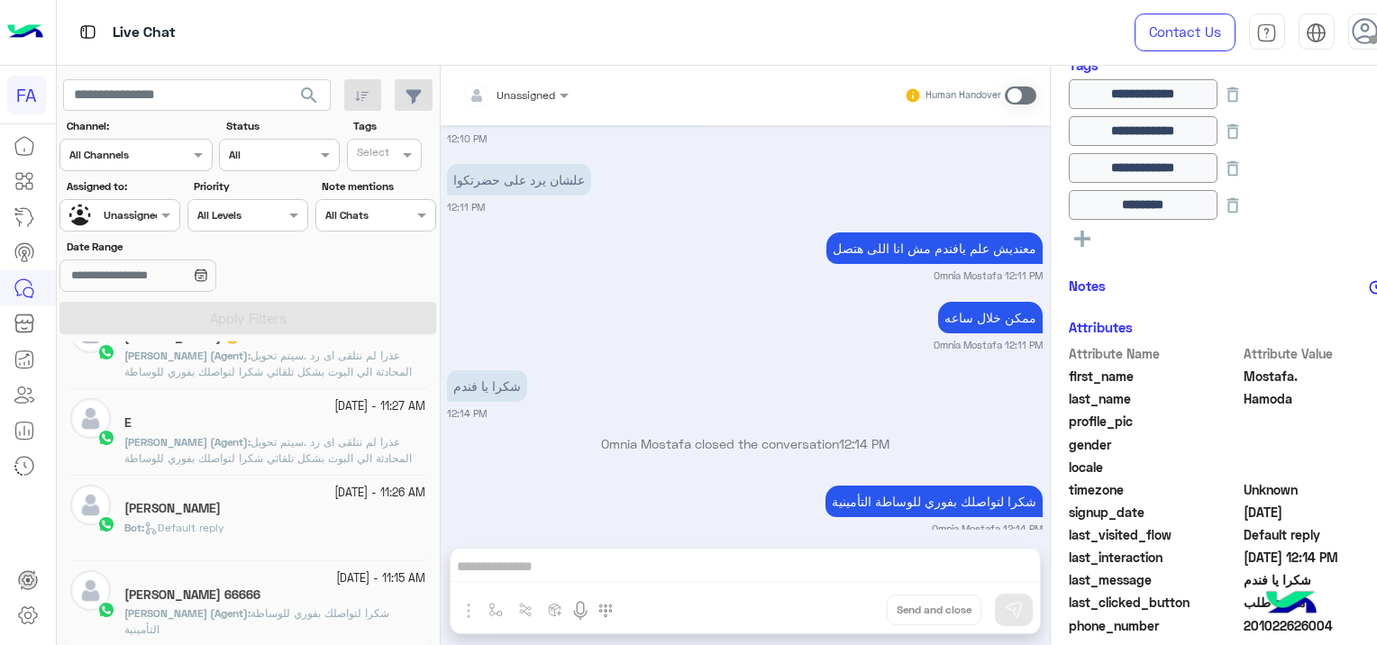 The image size is (1377, 645). I want to click on span: profile_pic, so click(1155, 421).